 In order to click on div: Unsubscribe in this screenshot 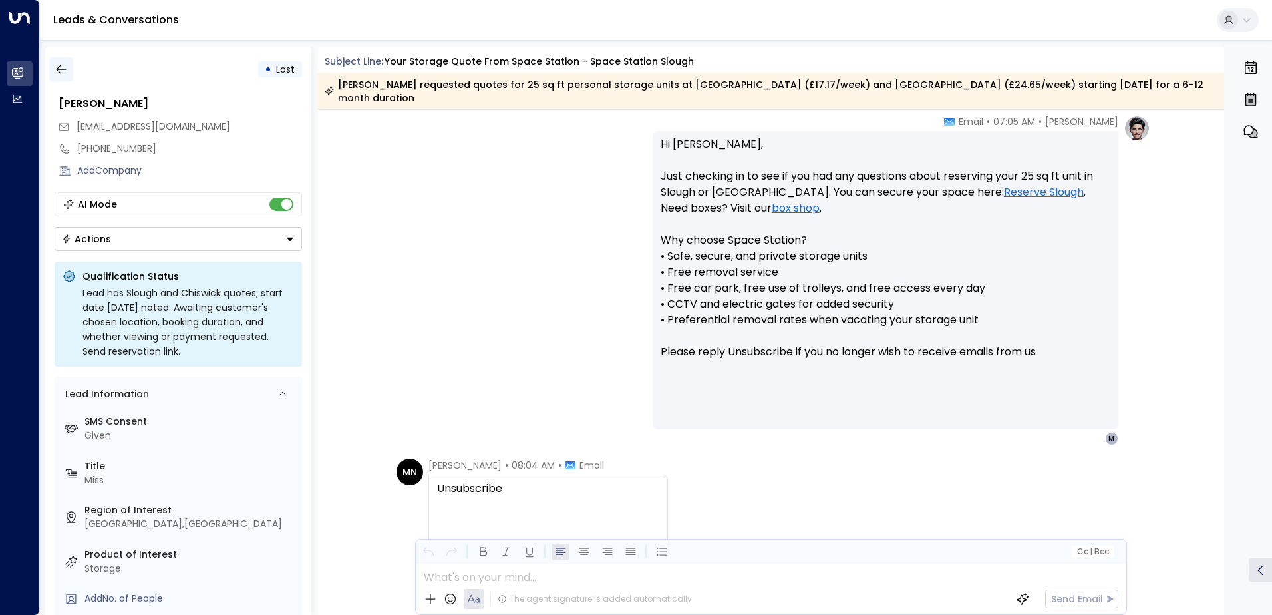, I will do `click(548, 512)`.